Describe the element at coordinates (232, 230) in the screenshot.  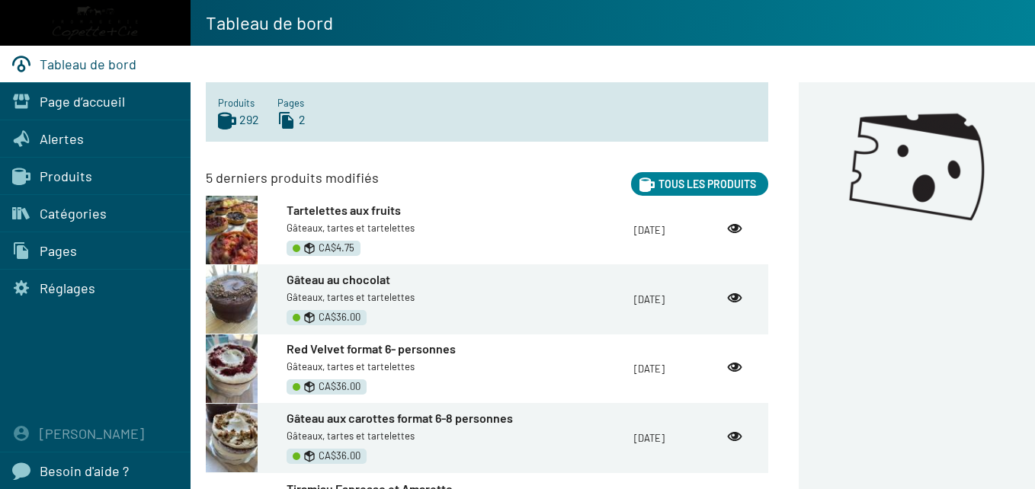
I see `img: Tartes-du-printemps.jpg` at that location.